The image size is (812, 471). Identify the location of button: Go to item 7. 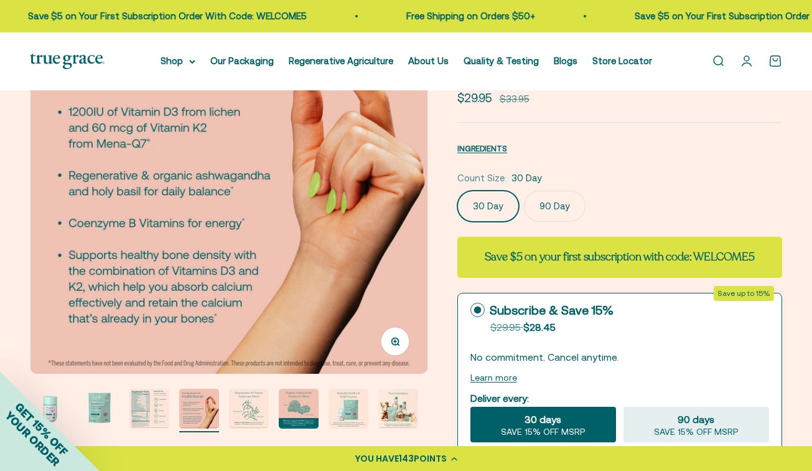
(349, 410).